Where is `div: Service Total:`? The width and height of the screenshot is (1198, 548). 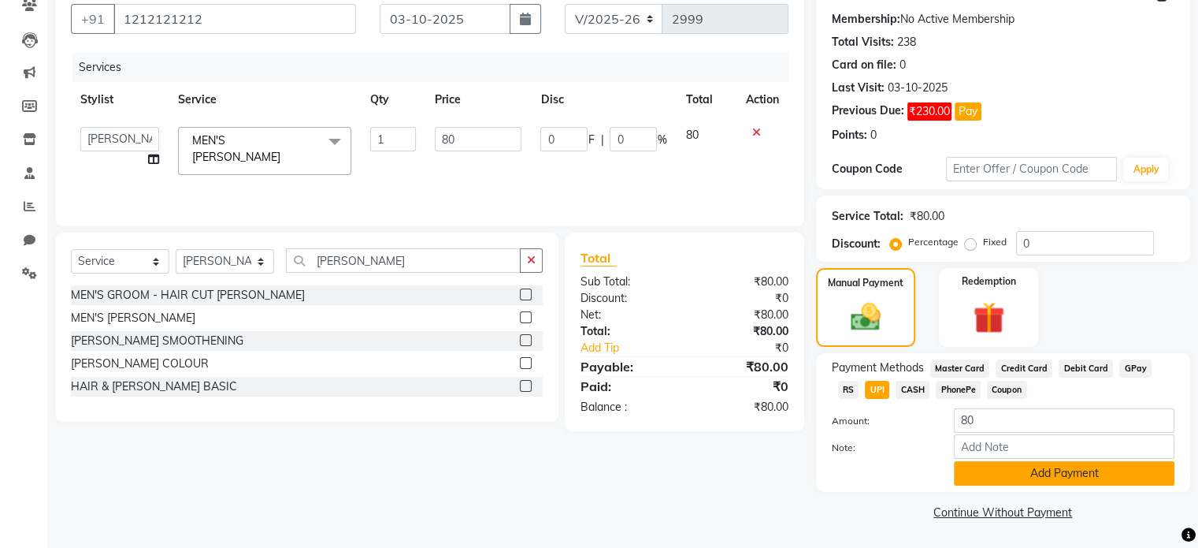
div: Service Total: is located at coordinates (867, 216).